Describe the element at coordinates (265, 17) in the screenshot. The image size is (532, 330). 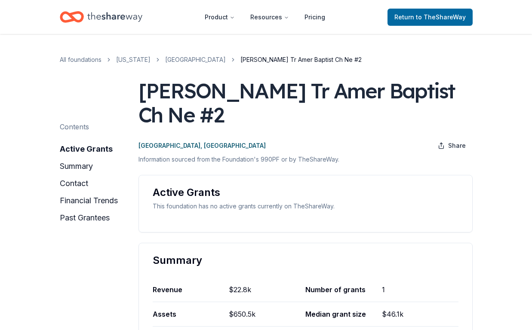
I see `nav: Main` at that location.